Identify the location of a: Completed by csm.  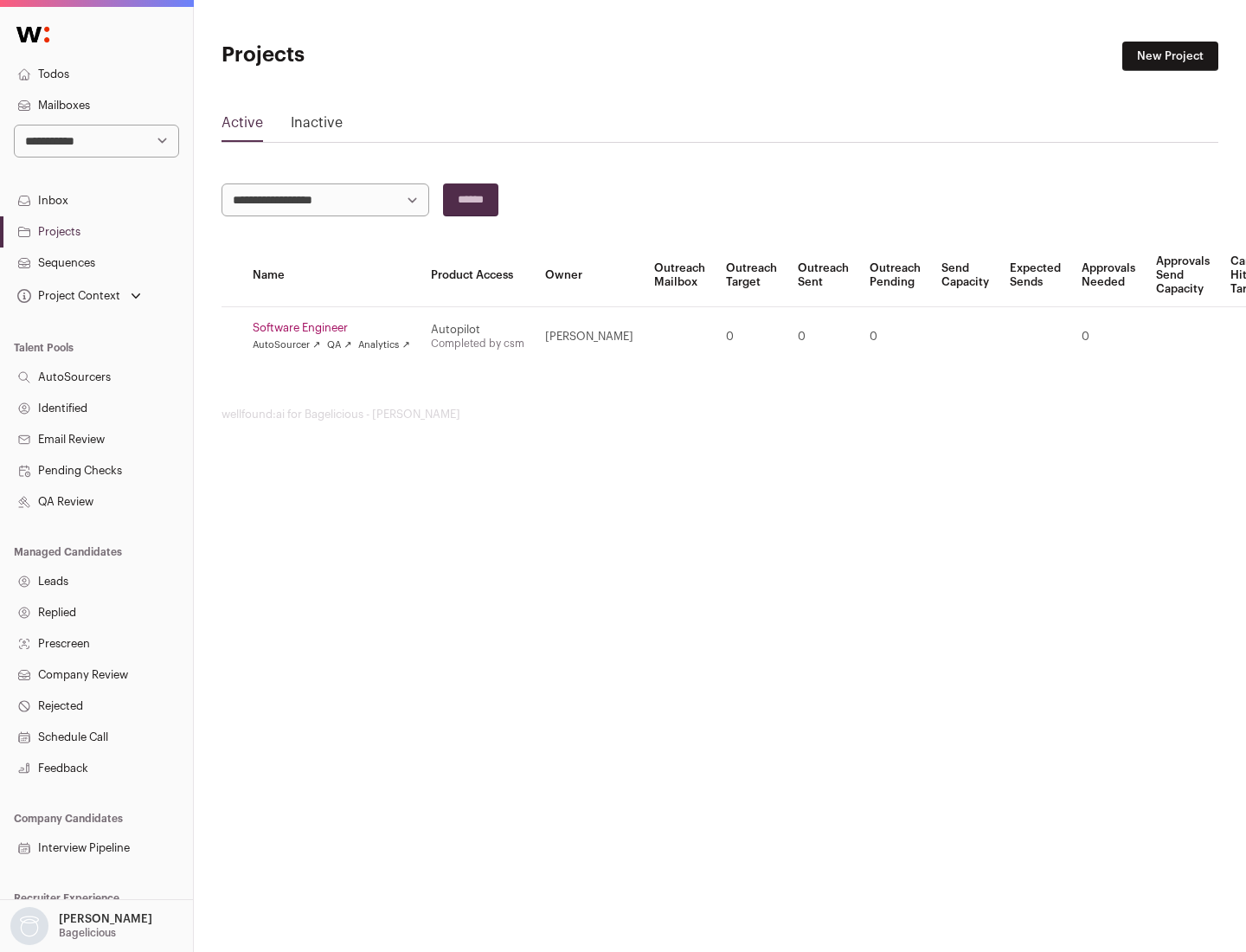
(478, 343).